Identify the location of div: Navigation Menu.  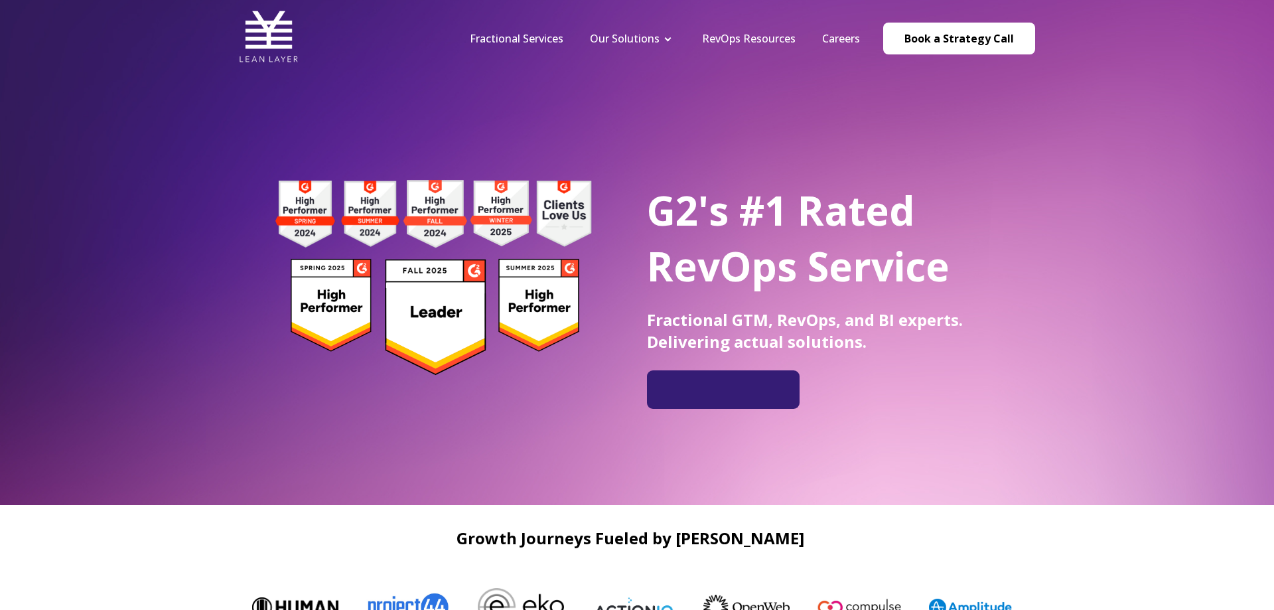
(665, 38).